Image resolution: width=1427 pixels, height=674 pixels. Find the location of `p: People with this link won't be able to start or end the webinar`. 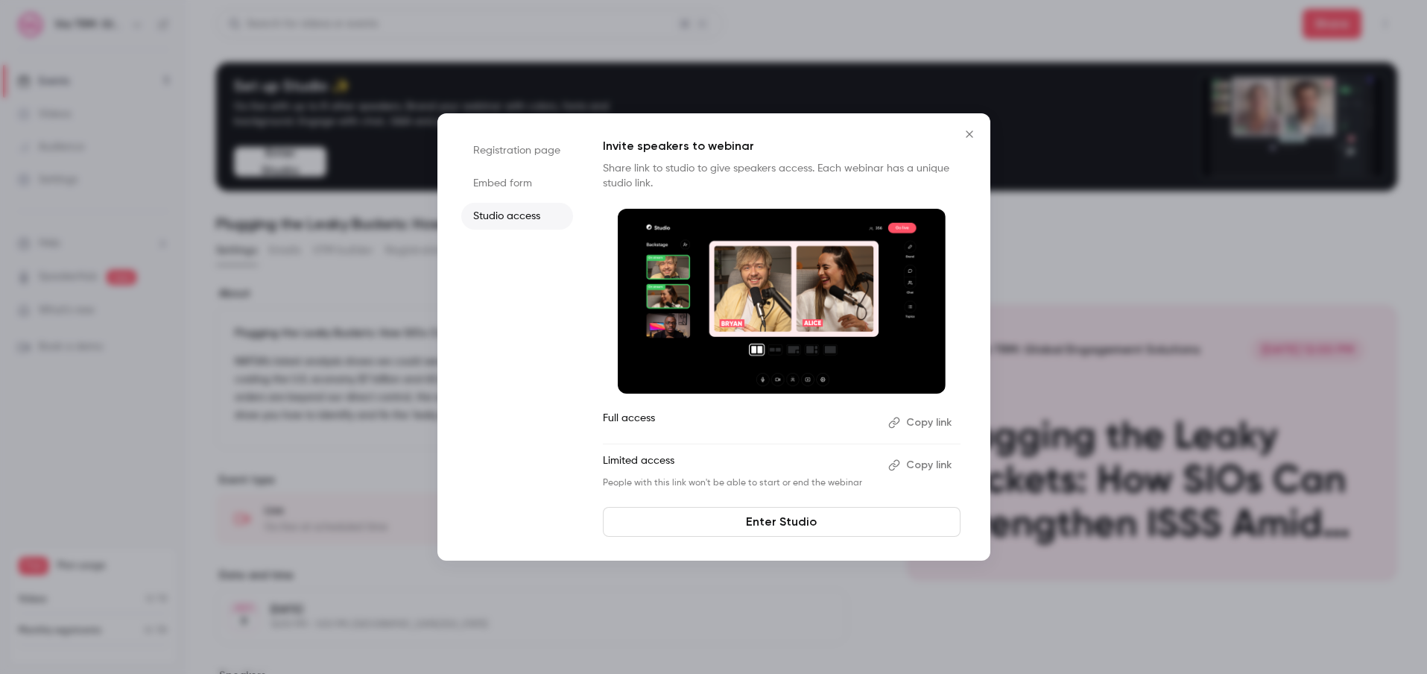

p: People with this link won't be able to start or end the webinar is located at coordinates (739, 483).